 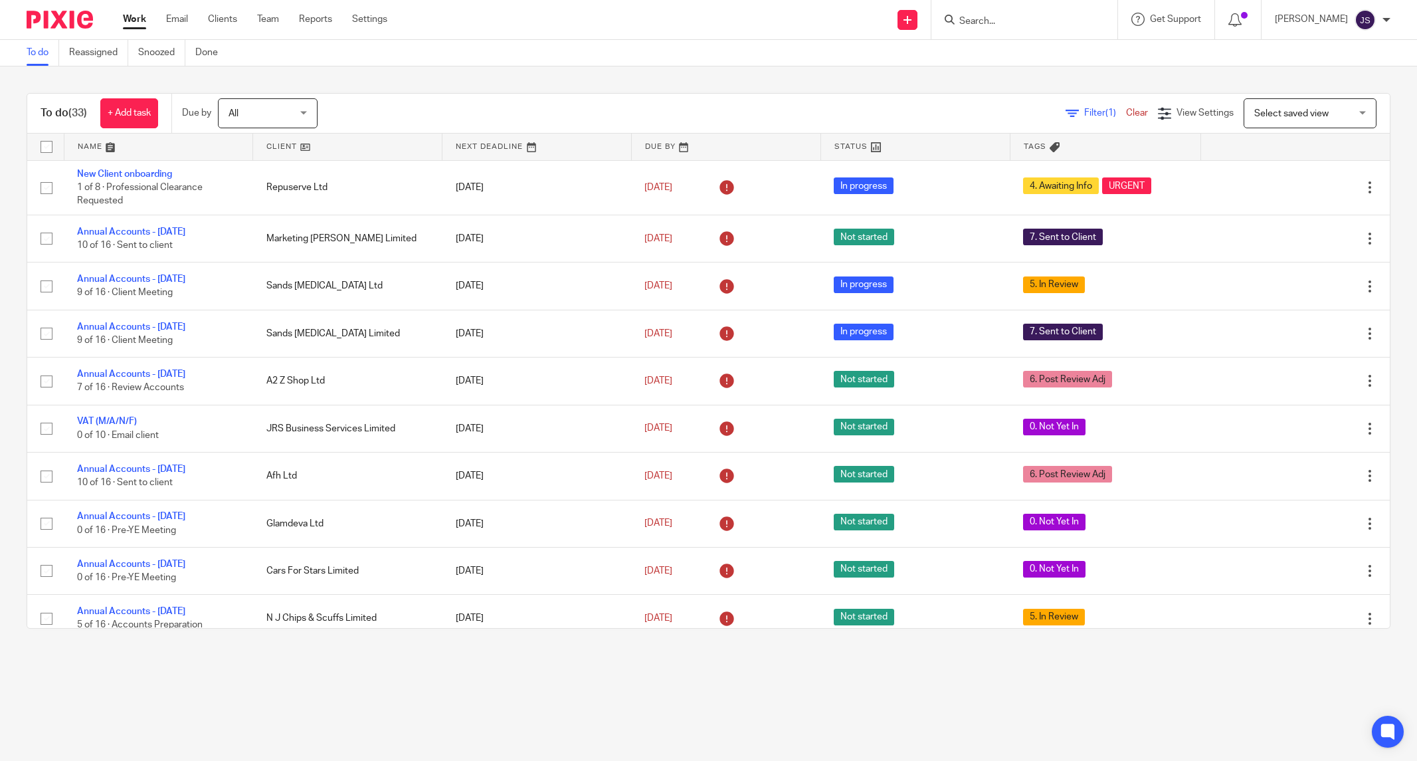 I want to click on a: Clear, so click(x=1137, y=113).